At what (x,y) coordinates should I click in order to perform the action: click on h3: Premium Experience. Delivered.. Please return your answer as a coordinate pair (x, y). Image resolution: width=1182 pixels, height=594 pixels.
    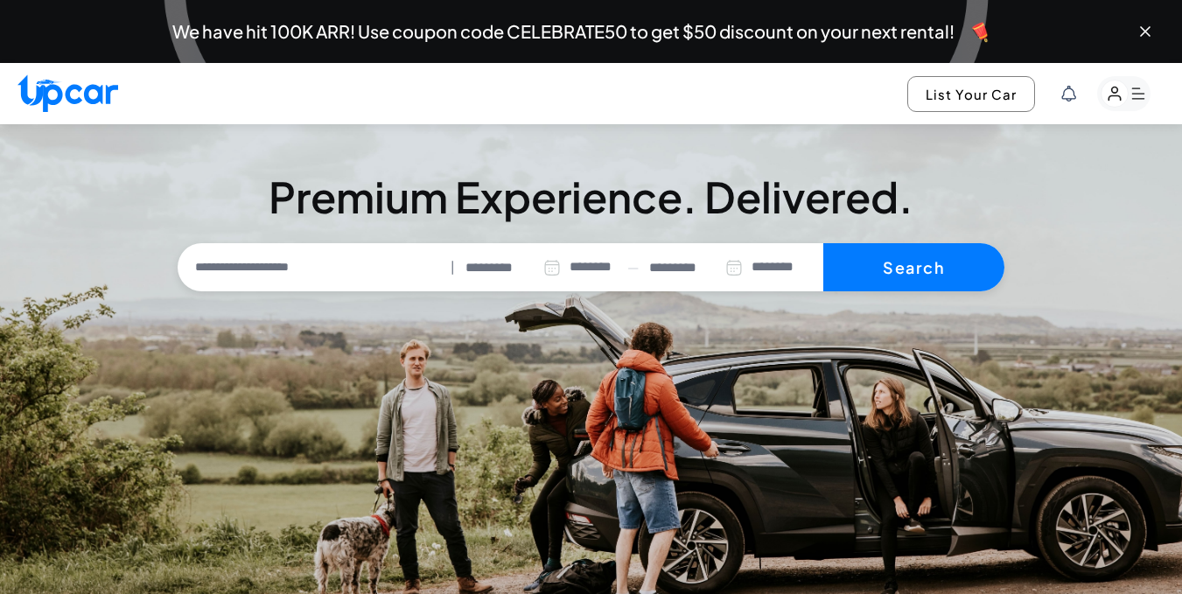
    Looking at the image, I should click on (591, 197).